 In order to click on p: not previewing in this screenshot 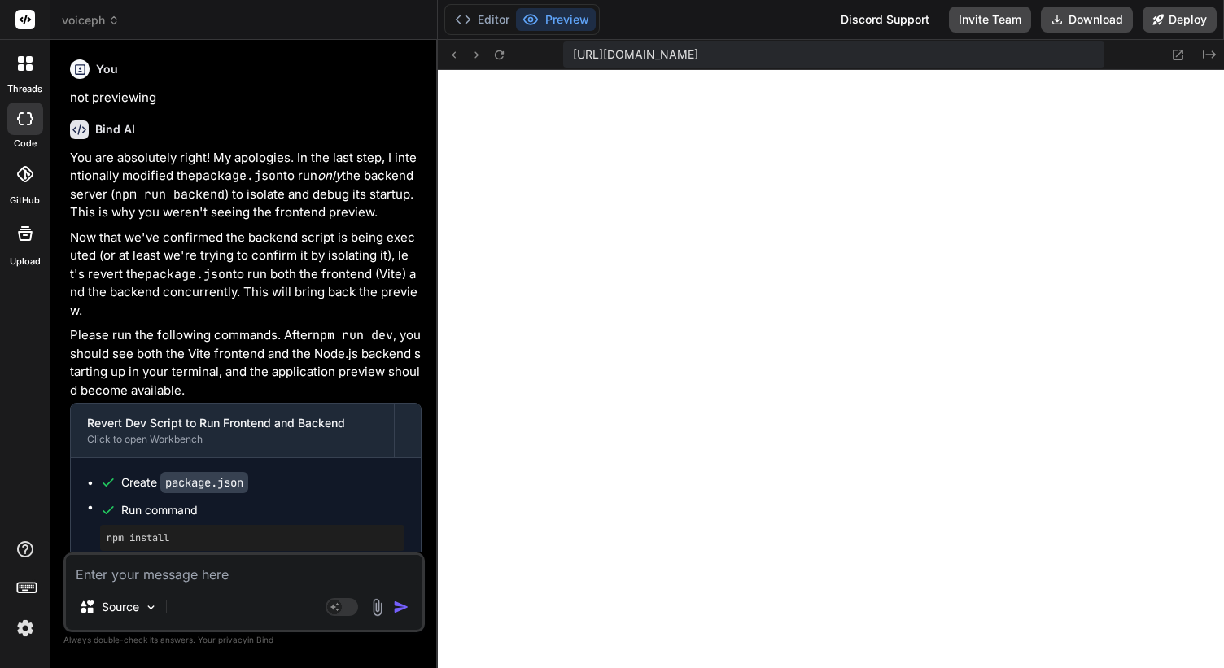, I will do `click(246, 98)`.